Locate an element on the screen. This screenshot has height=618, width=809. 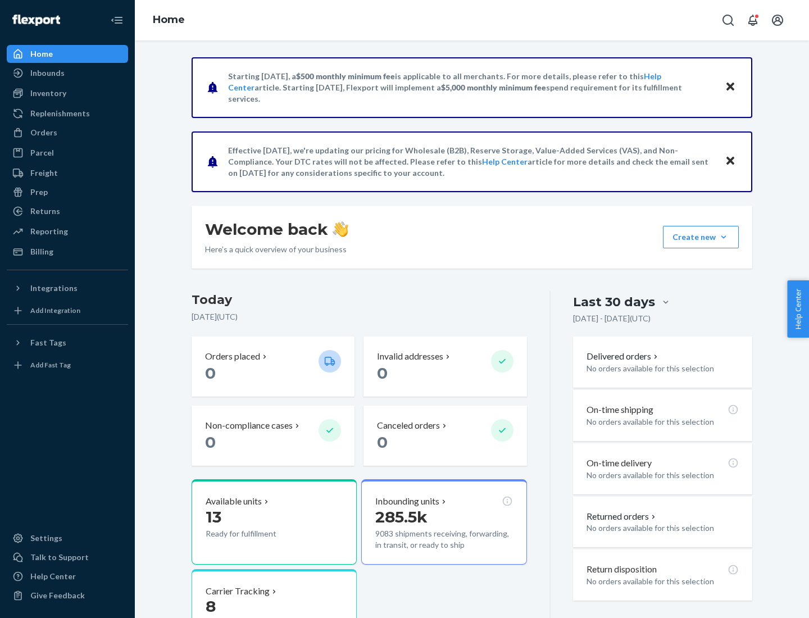
p: On-time delivery is located at coordinates (619, 463).